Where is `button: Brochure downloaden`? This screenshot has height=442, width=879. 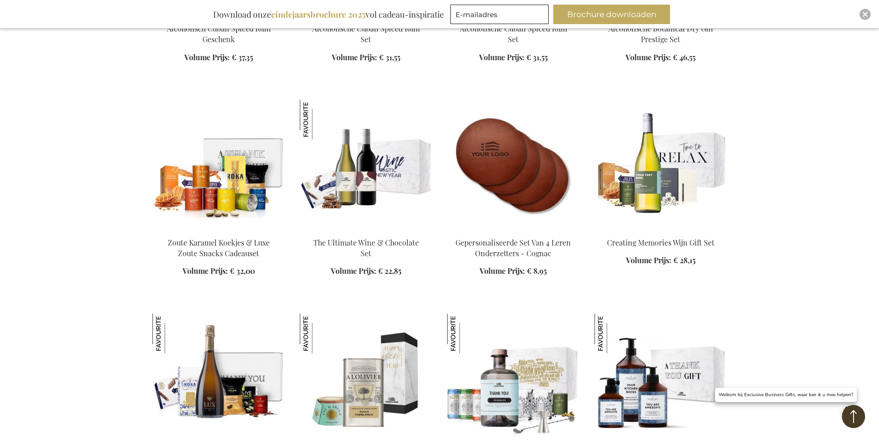
button: Brochure downloaden is located at coordinates (612, 14).